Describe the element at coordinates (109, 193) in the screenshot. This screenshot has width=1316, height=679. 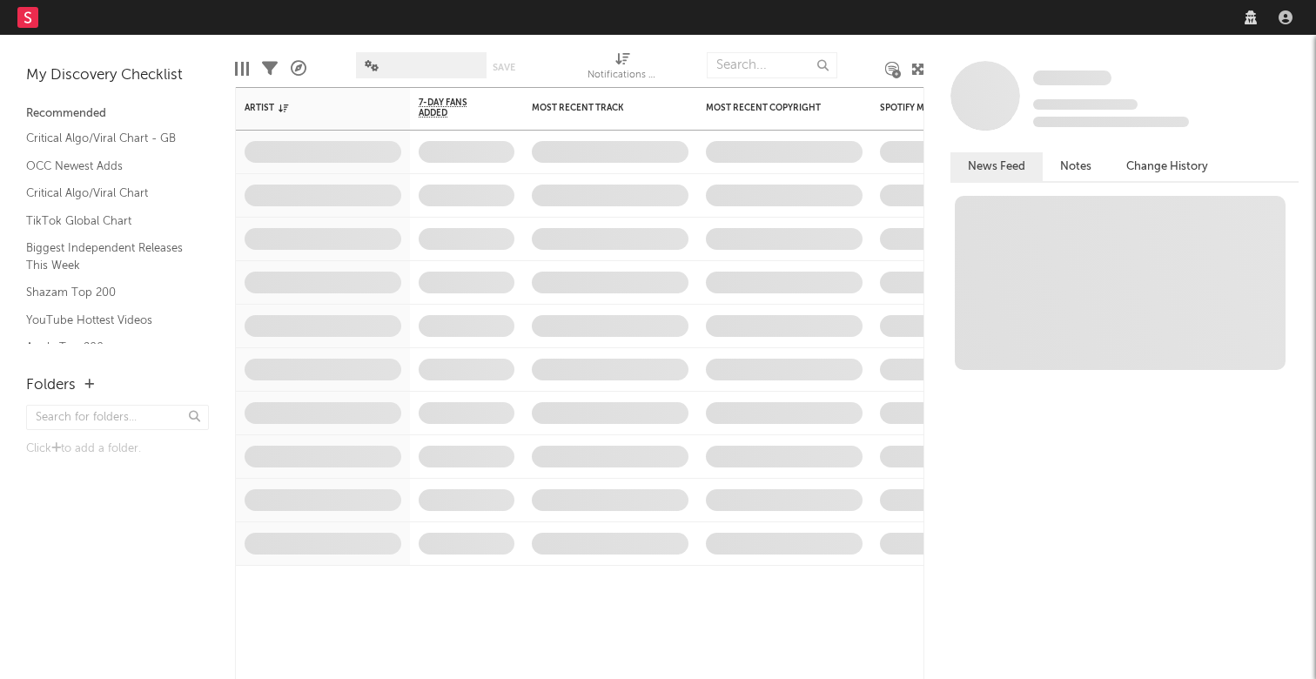
I see `a: Critical Algo/Viral Chart` at that location.